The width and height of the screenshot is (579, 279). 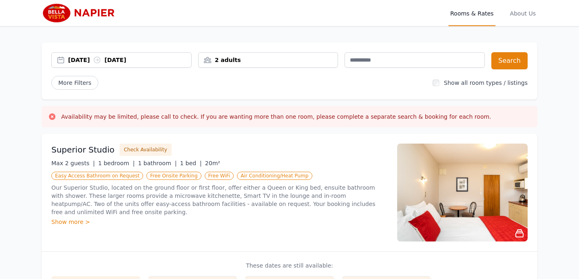 What do you see at coordinates (83, 150) in the screenshot?
I see `h3: Superior Studio` at bounding box center [83, 150].